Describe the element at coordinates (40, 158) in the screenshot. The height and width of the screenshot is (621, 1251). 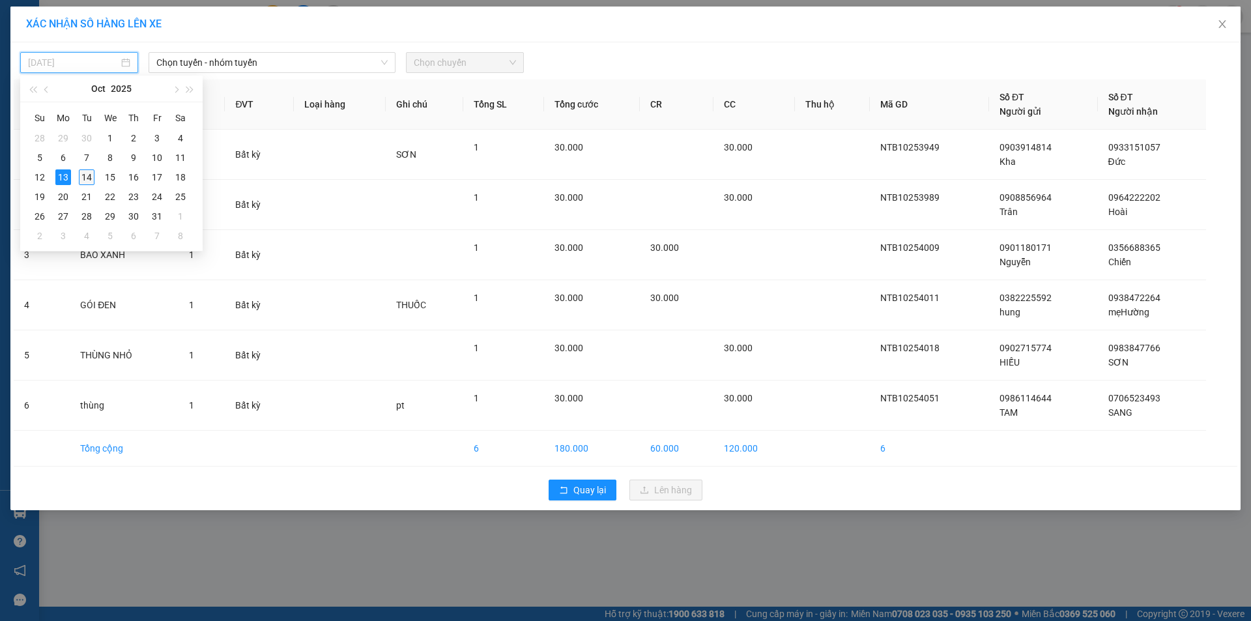
I see `td: 2025-10-05` at that location.